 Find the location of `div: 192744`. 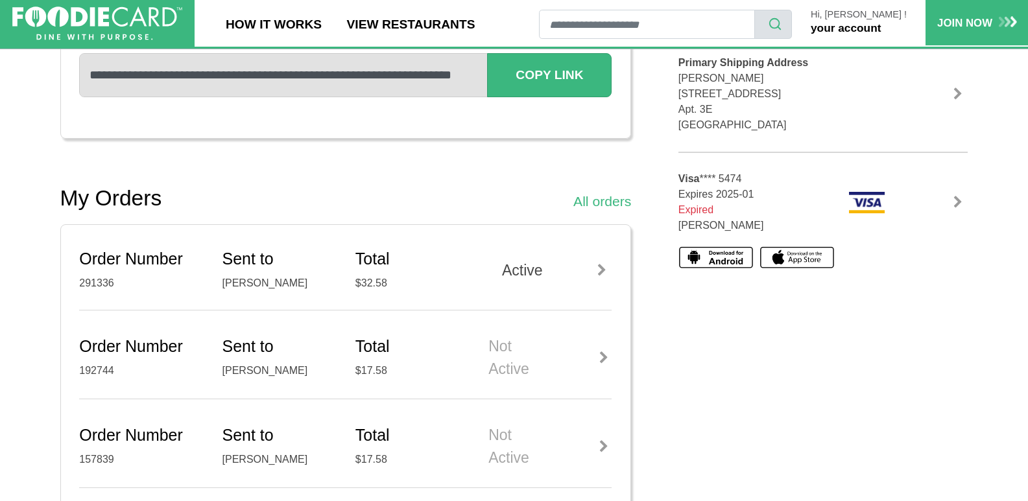

div: 192744 is located at coordinates (141, 371).